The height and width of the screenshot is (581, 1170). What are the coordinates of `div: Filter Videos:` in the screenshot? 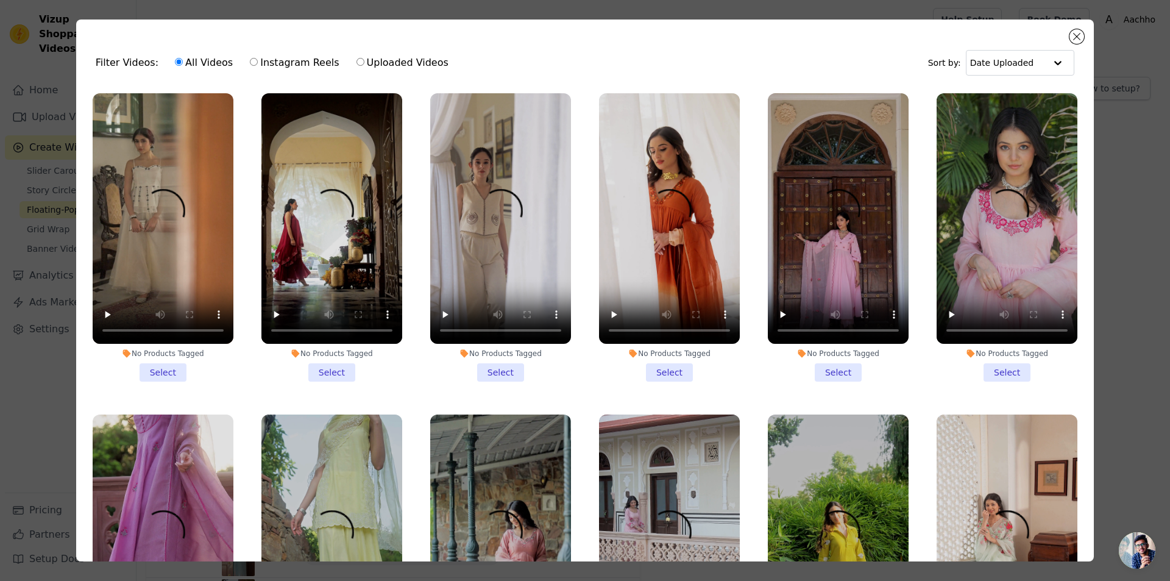 It's located at (275, 63).